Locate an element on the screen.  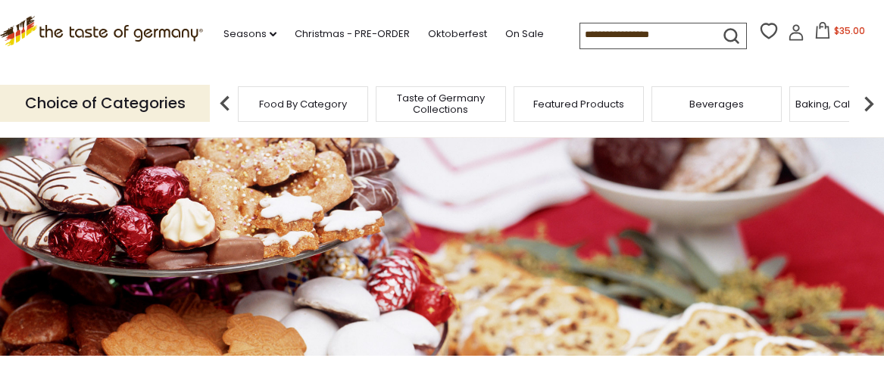
a: Taste of Germany Collections is located at coordinates (441, 104).